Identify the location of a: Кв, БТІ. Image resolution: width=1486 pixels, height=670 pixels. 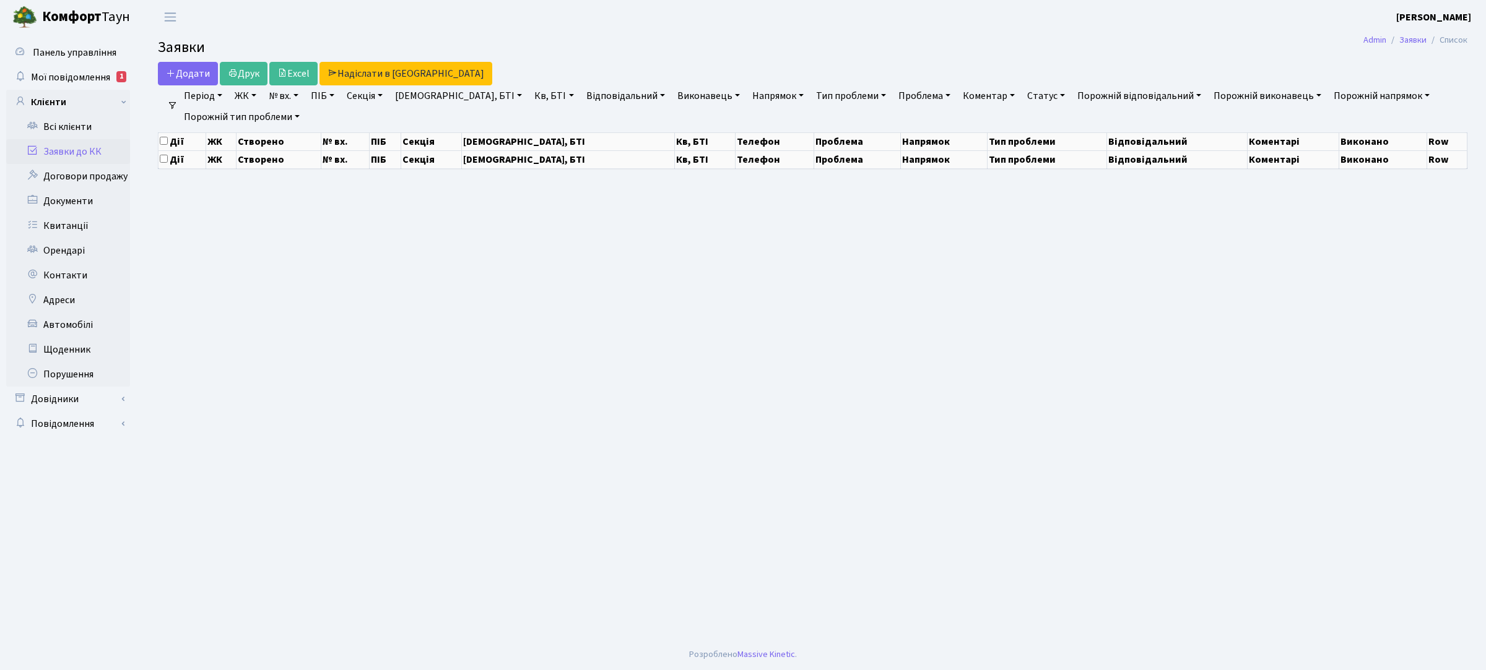
(553, 96).